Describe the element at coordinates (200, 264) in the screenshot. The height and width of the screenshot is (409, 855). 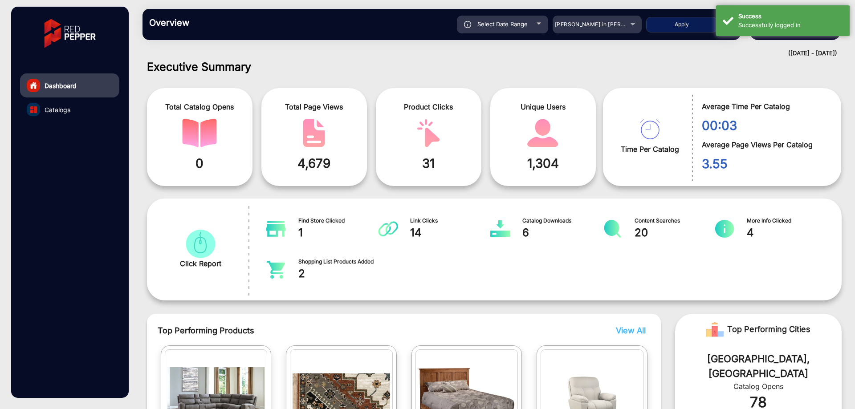
I see `span: Click Report` at that location.